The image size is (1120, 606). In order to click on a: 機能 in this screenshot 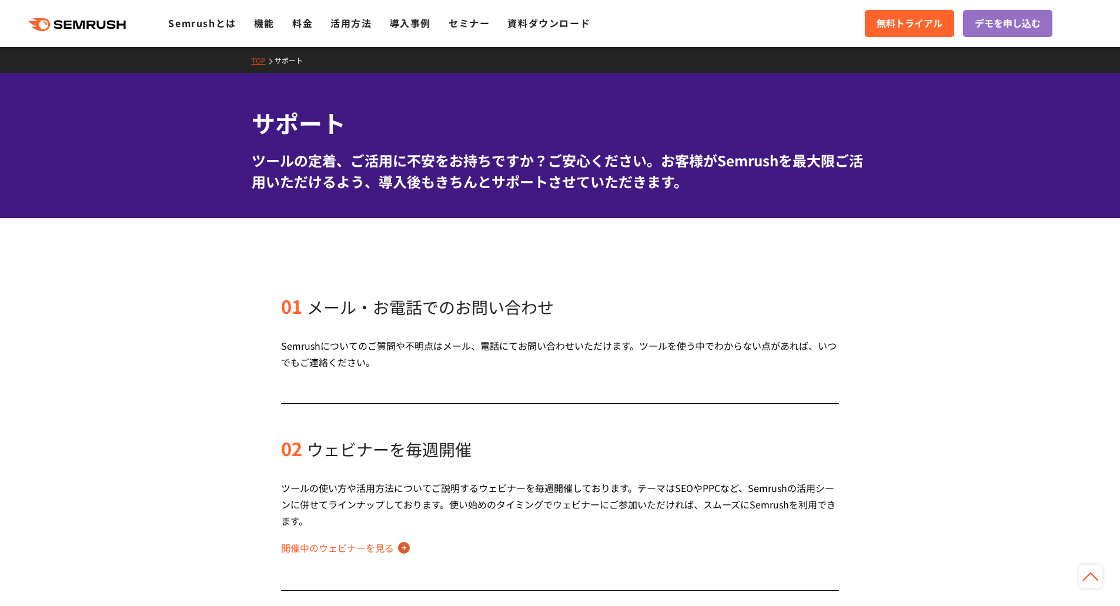, I will do `click(264, 23)`.